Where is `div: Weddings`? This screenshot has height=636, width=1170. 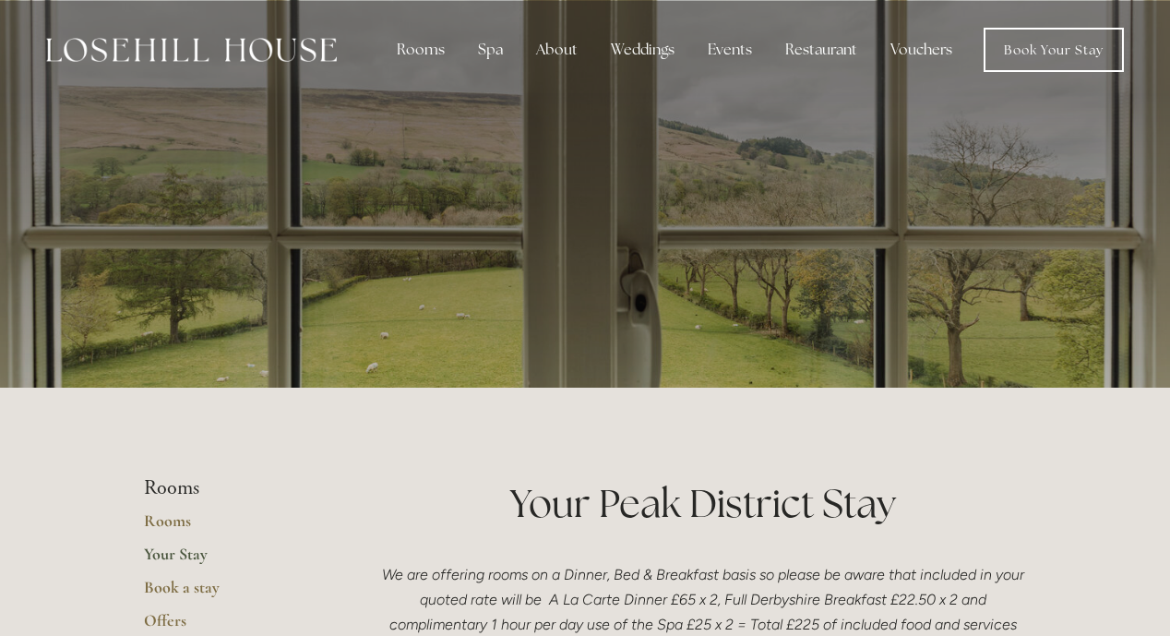
div: Weddings is located at coordinates (642, 50).